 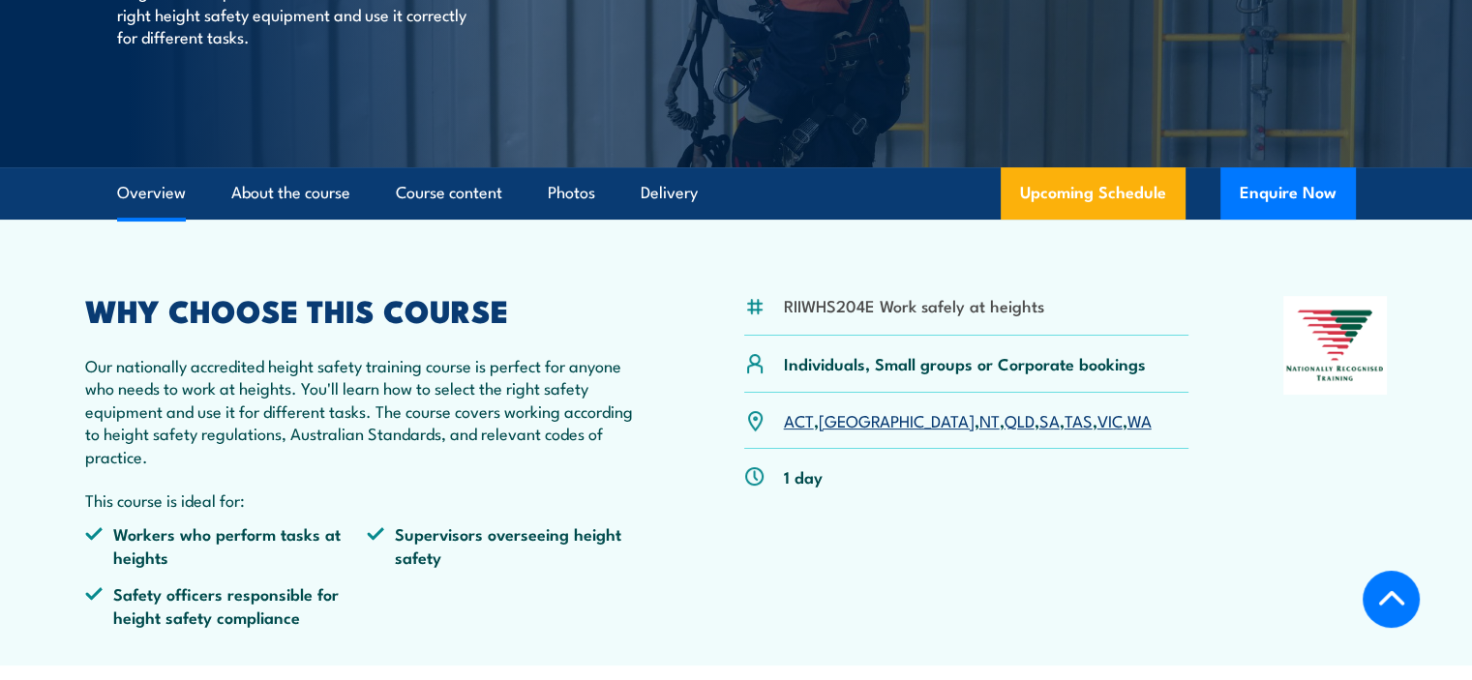 What do you see at coordinates (508, 545) in the screenshot?
I see `li: Supervisors overseeing height safety` at bounding box center [508, 545].